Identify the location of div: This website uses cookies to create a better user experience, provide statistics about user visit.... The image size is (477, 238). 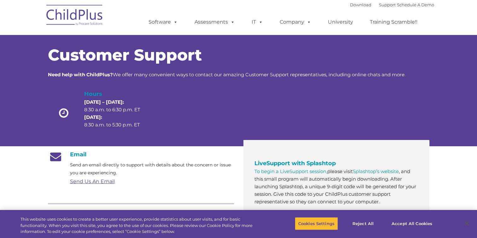
(141, 225).